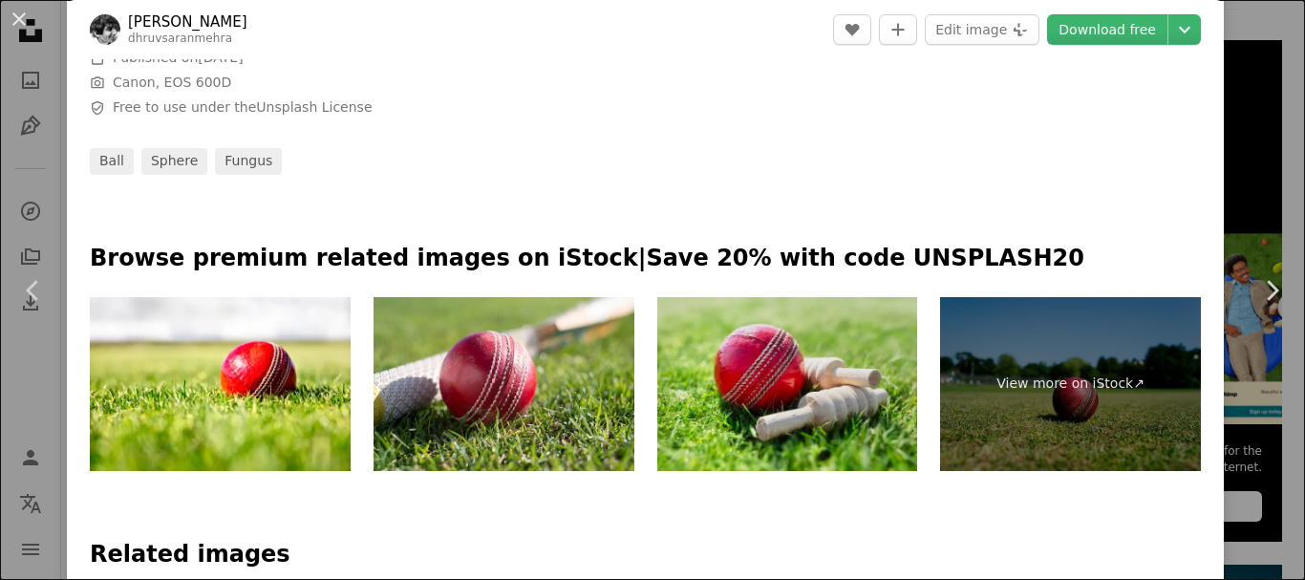 This screenshot has width=1305, height=580. Describe the element at coordinates (248, 161) in the screenshot. I see `a: fungus` at that location.